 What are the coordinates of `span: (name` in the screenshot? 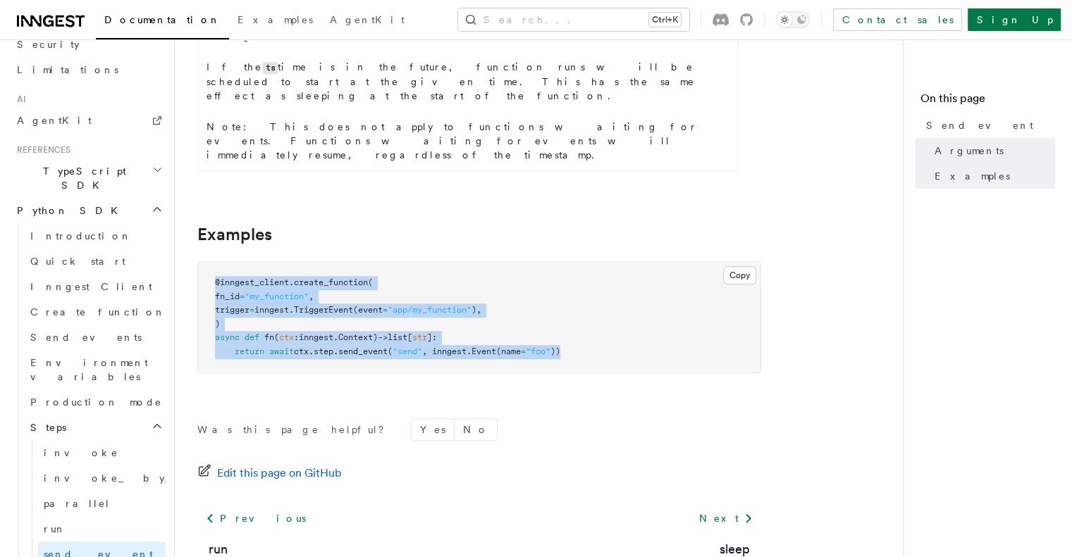 It's located at (508, 352).